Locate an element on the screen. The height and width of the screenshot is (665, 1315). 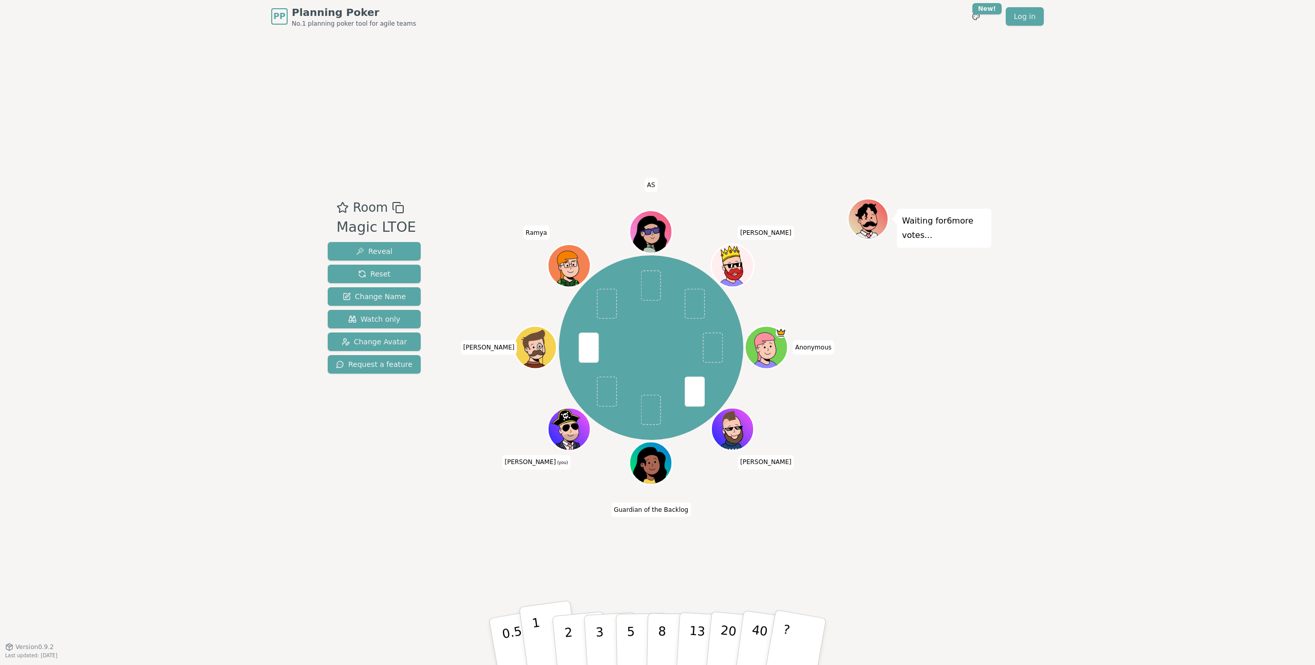
button: Watch only is located at coordinates (374, 319).